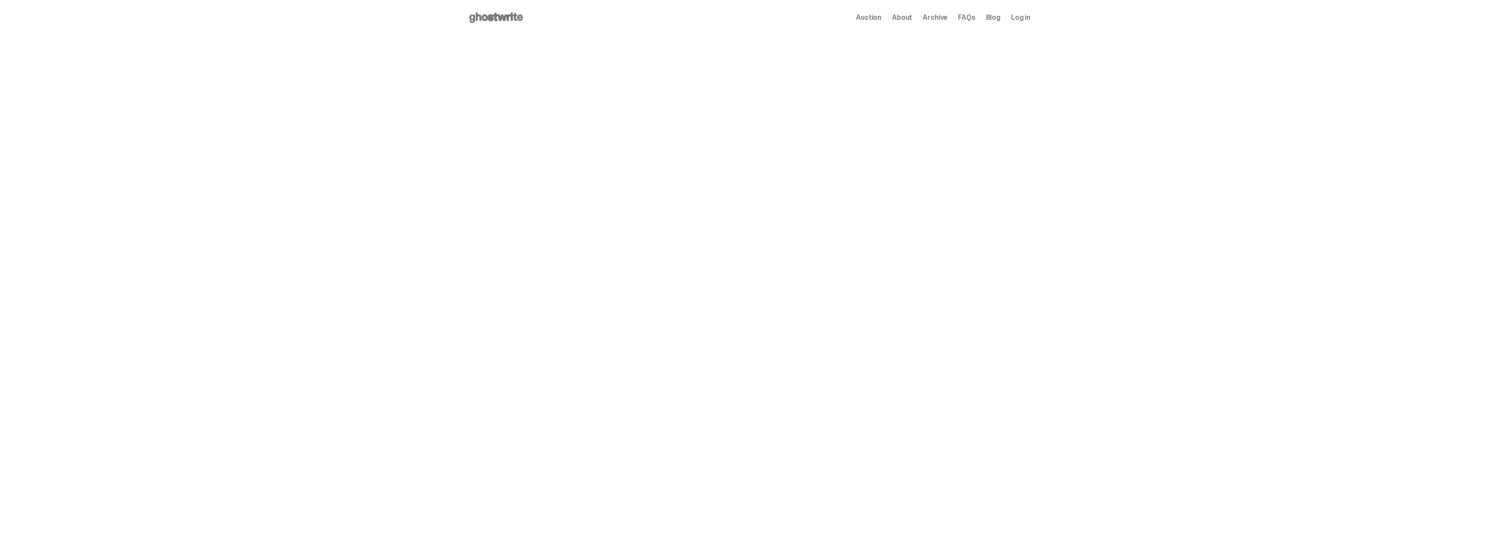 The width and height of the screenshot is (1505, 559). I want to click on span: FAQs, so click(966, 18).